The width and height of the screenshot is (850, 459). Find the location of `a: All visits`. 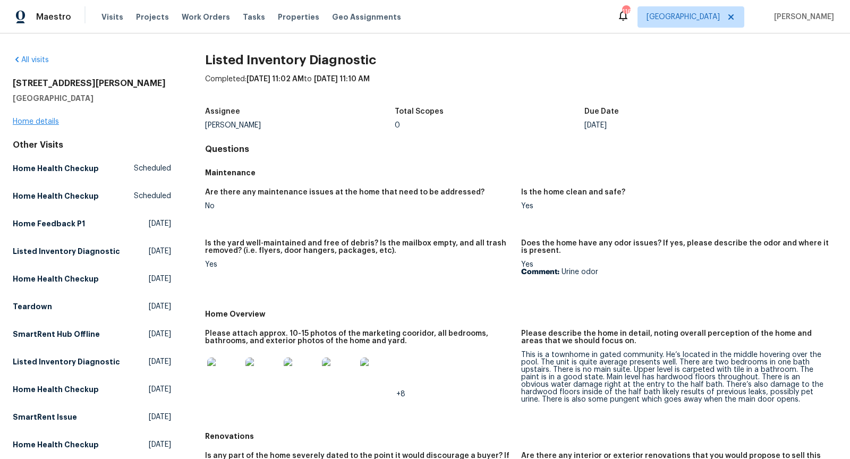

a: All visits is located at coordinates (31, 60).